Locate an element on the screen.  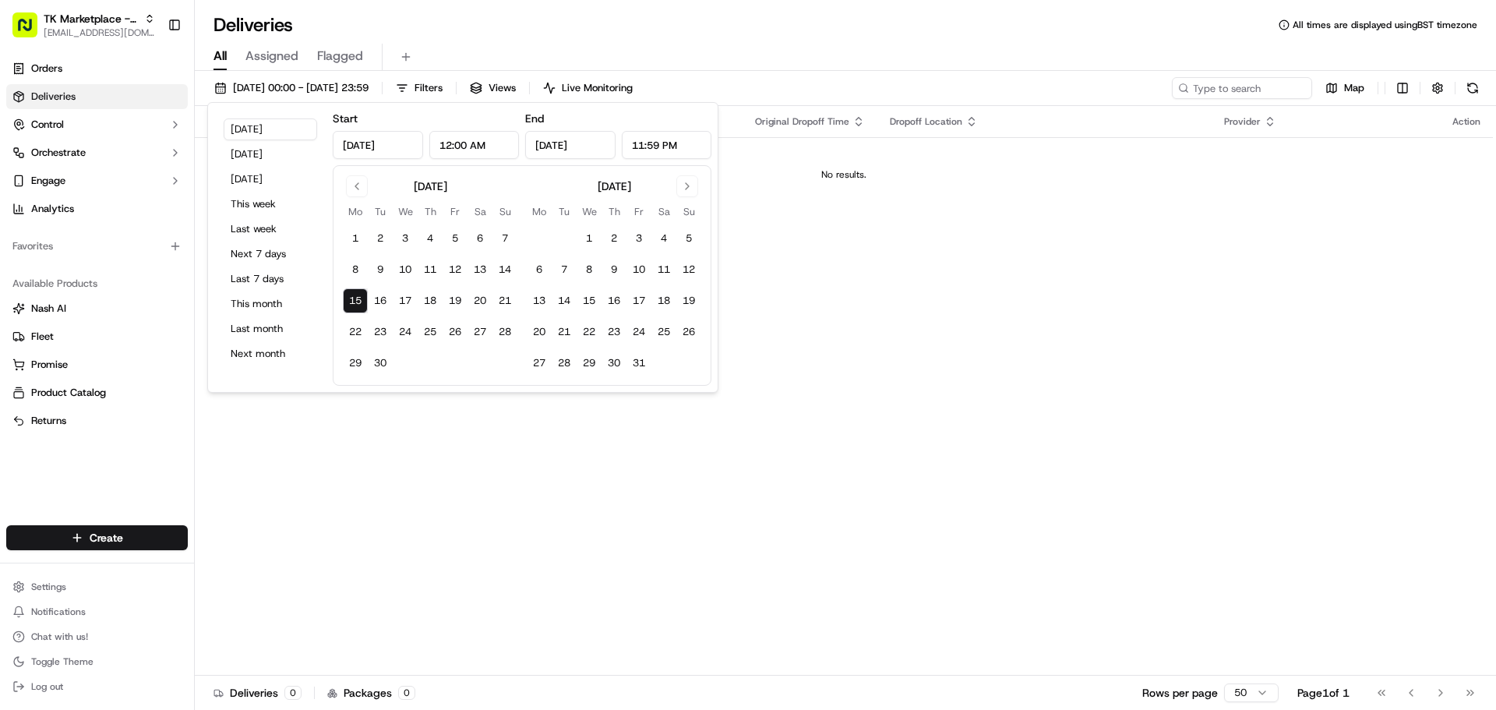
button: 31 is located at coordinates (639, 363).